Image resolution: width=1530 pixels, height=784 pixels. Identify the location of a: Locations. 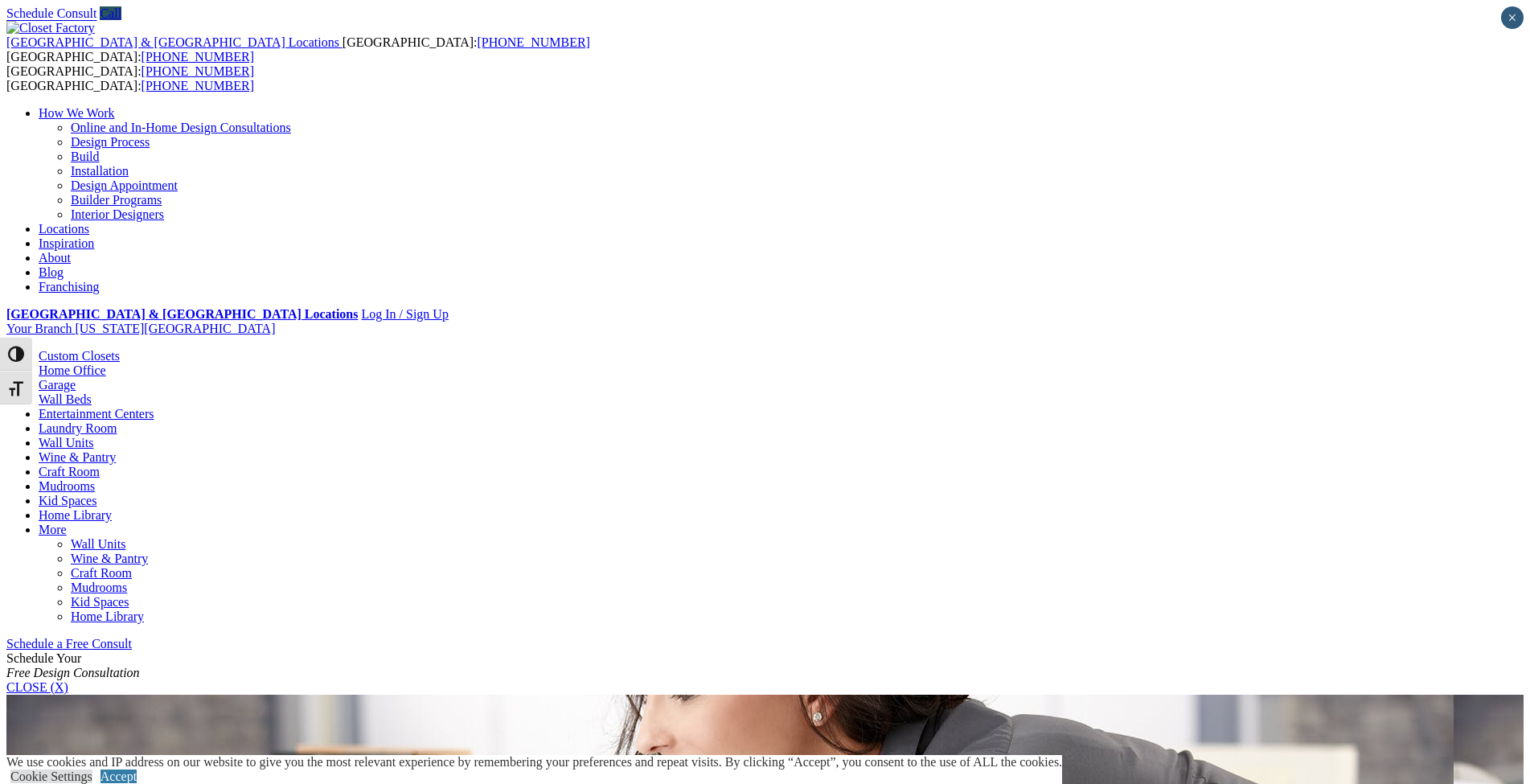
(63, 228).